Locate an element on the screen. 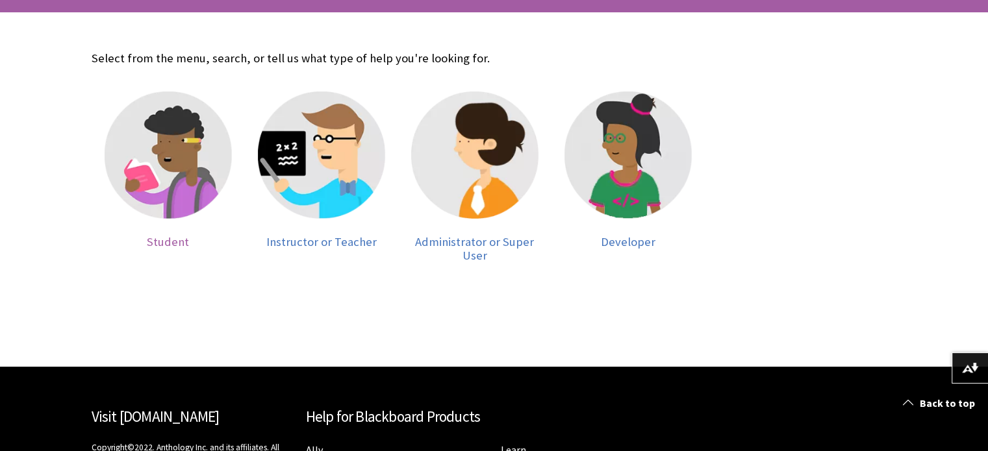 This screenshot has height=451, width=988. a: Student Student is located at coordinates (168, 177).